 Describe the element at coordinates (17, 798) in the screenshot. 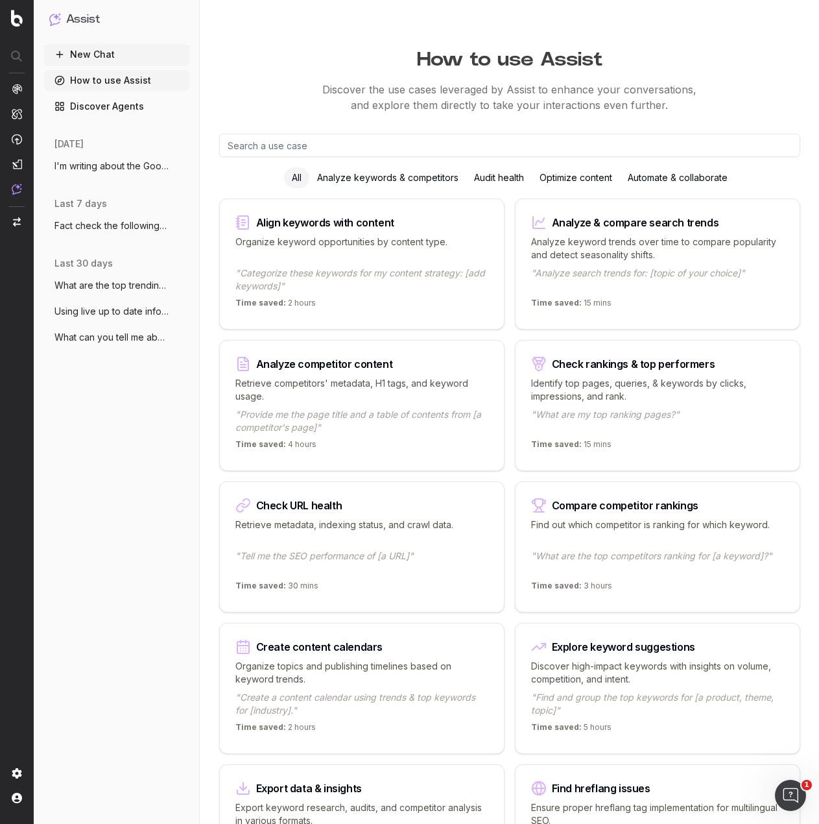

I see `img: My account` at that location.